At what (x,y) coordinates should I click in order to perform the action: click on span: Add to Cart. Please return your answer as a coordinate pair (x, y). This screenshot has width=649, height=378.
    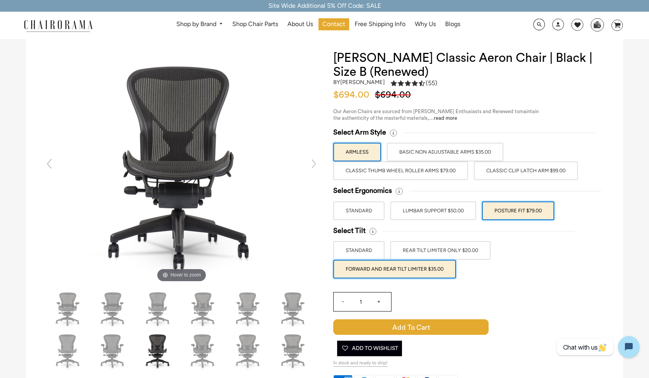
    Looking at the image, I should click on (411, 327).